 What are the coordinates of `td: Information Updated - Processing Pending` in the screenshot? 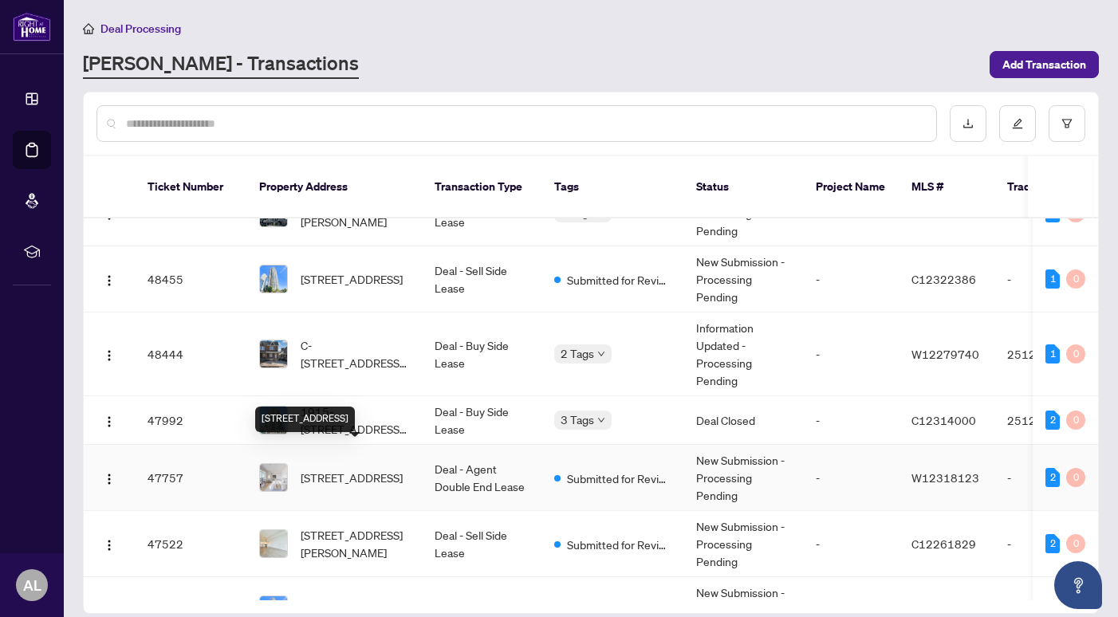 It's located at (743, 354).